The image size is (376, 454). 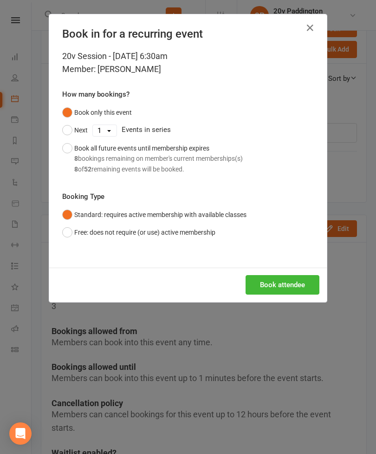 I want to click on button: Book only this event, so click(x=97, y=112).